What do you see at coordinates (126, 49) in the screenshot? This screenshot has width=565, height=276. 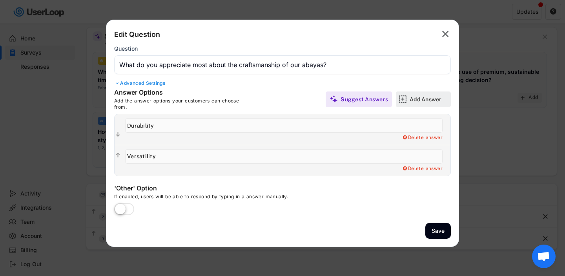 I see `div: Question` at bounding box center [126, 49].